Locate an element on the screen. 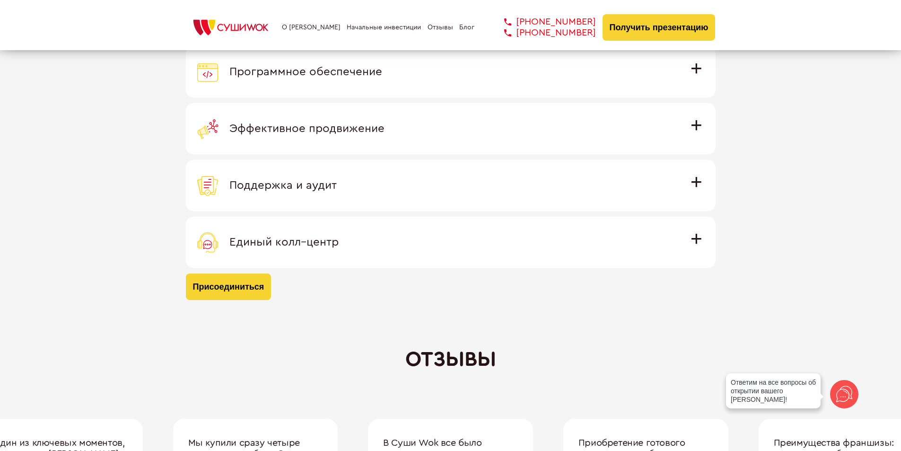 This screenshot has height=451, width=901. a: Отзывы is located at coordinates (440, 27).